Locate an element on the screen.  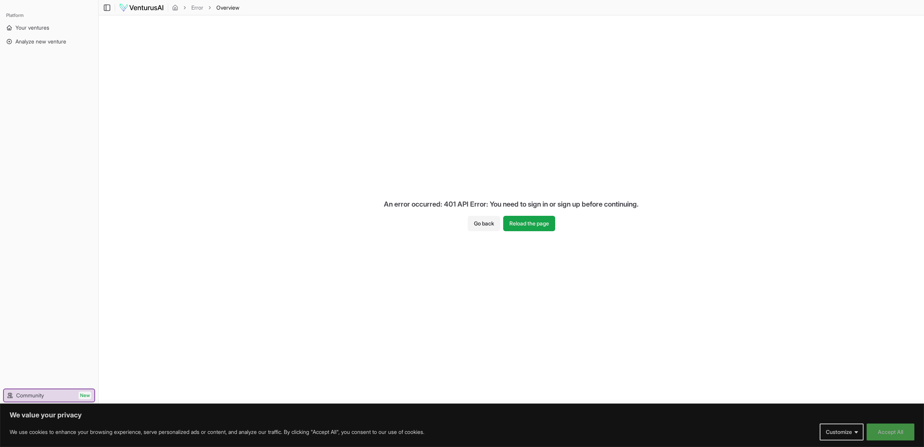
span: Community is located at coordinates (30, 396).